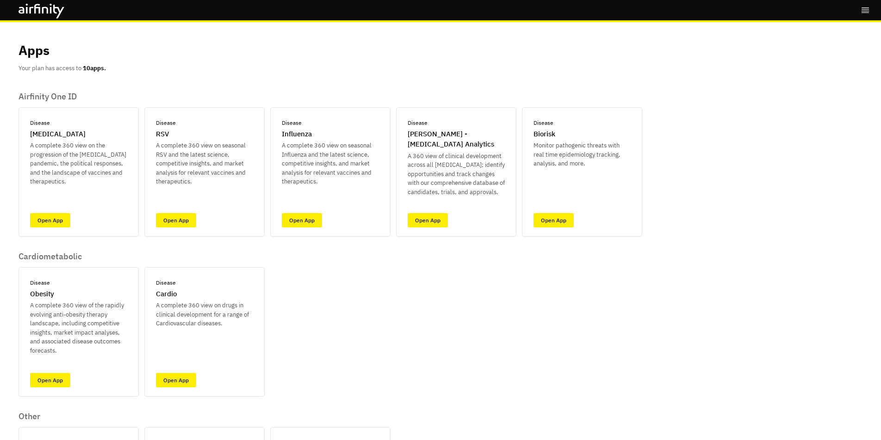 This screenshot has height=440, width=881. What do you see at coordinates (79, 328) in the screenshot?
I see `p: A complete 360 view of the rapidly evolving anti-obesity therapy landscape, including competitive...` at bounding box center [79, 328].